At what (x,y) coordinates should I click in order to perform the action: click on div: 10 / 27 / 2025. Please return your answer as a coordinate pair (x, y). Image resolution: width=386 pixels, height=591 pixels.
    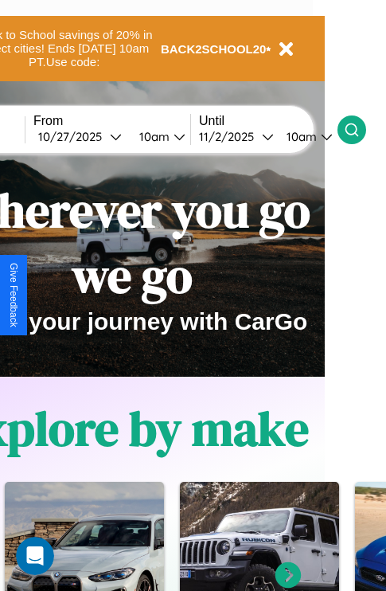
    Looking at the image, I should click on (74, 136).